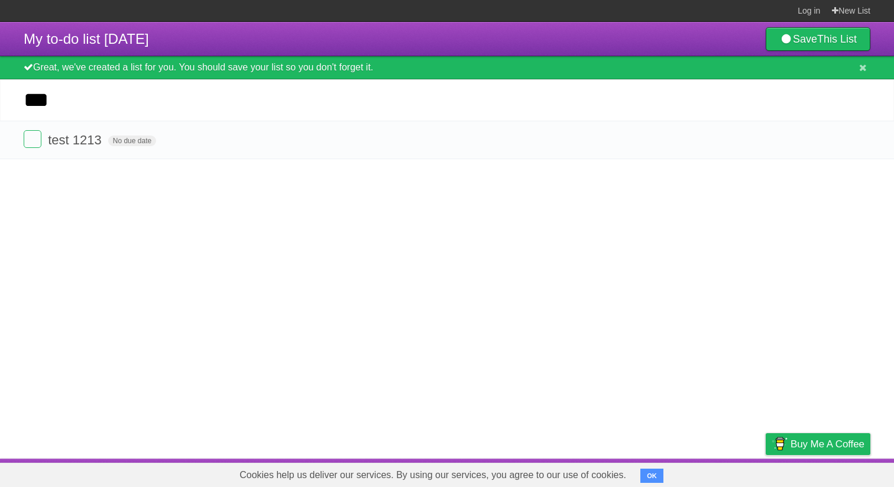 The height and width of the screenshot is (487, 894). Describe the element at coordinates (828, 444) in the screenshot. I see `span: Buy me a coffee` at that location.